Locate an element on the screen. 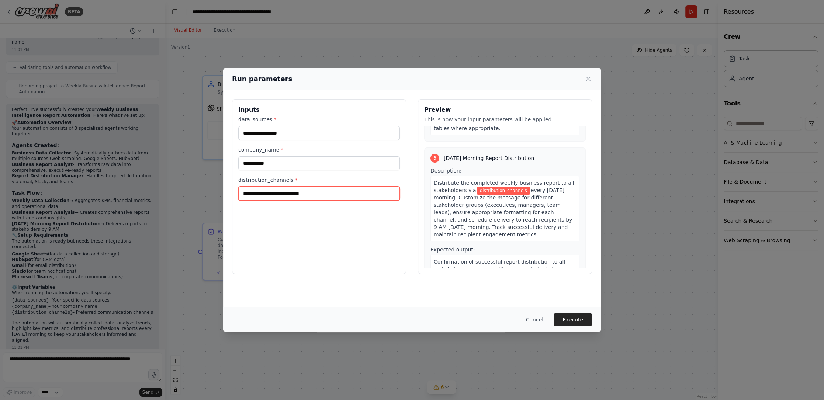 The image size is (824, 400). h2: Run parameters is located at coordinates (262, 79).